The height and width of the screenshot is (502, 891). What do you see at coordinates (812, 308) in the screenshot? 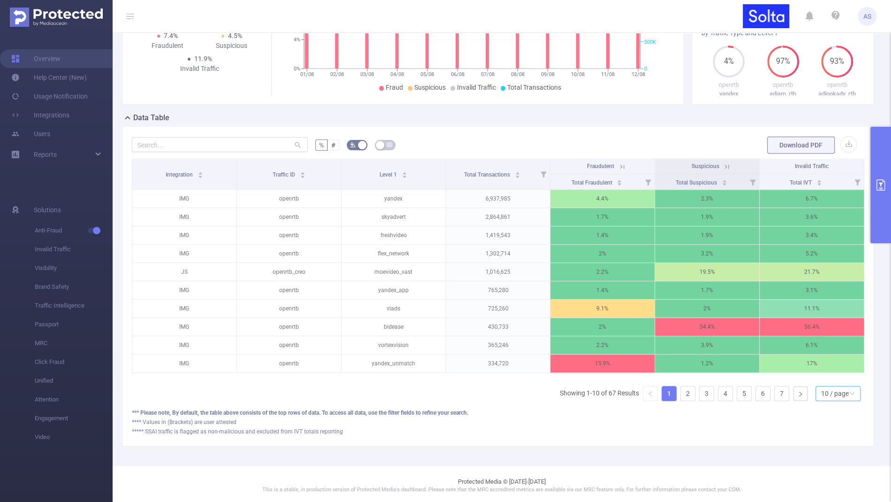
I see `p: 11.1%` at bounding box center [812, 308].